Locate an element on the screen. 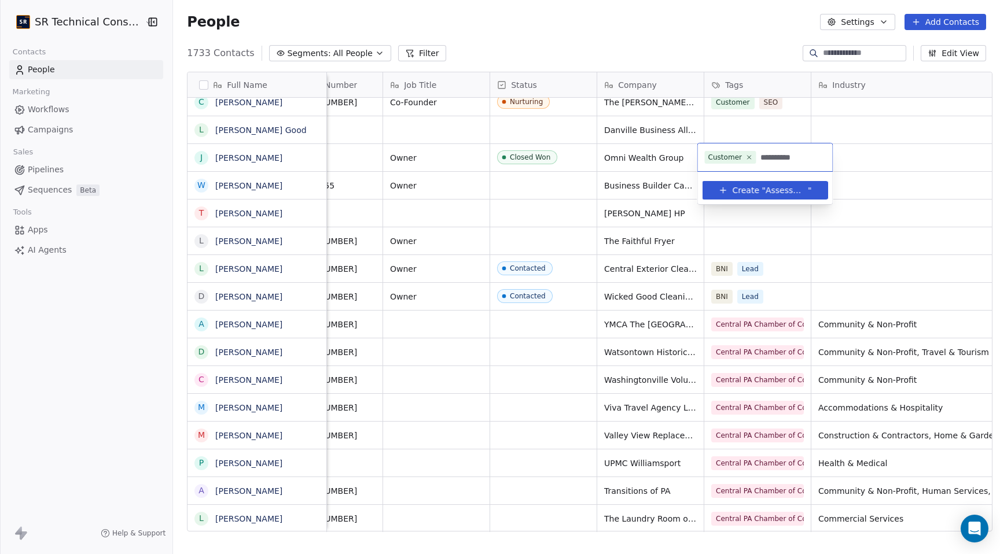  div: Suggestions is located at coordinates (765, 188).